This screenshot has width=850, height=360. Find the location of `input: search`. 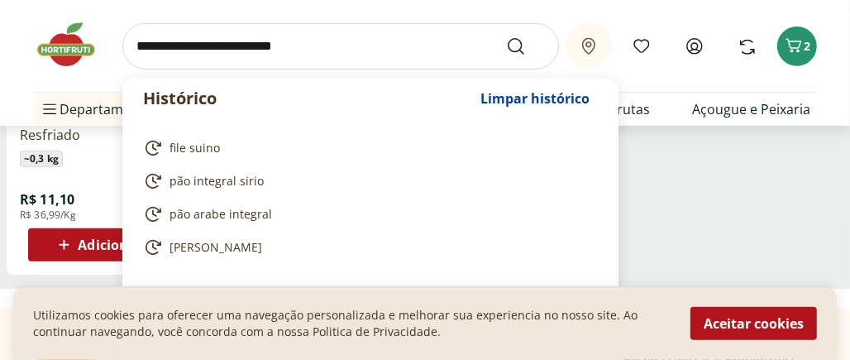

input: search is located at coordinates (341, 46).